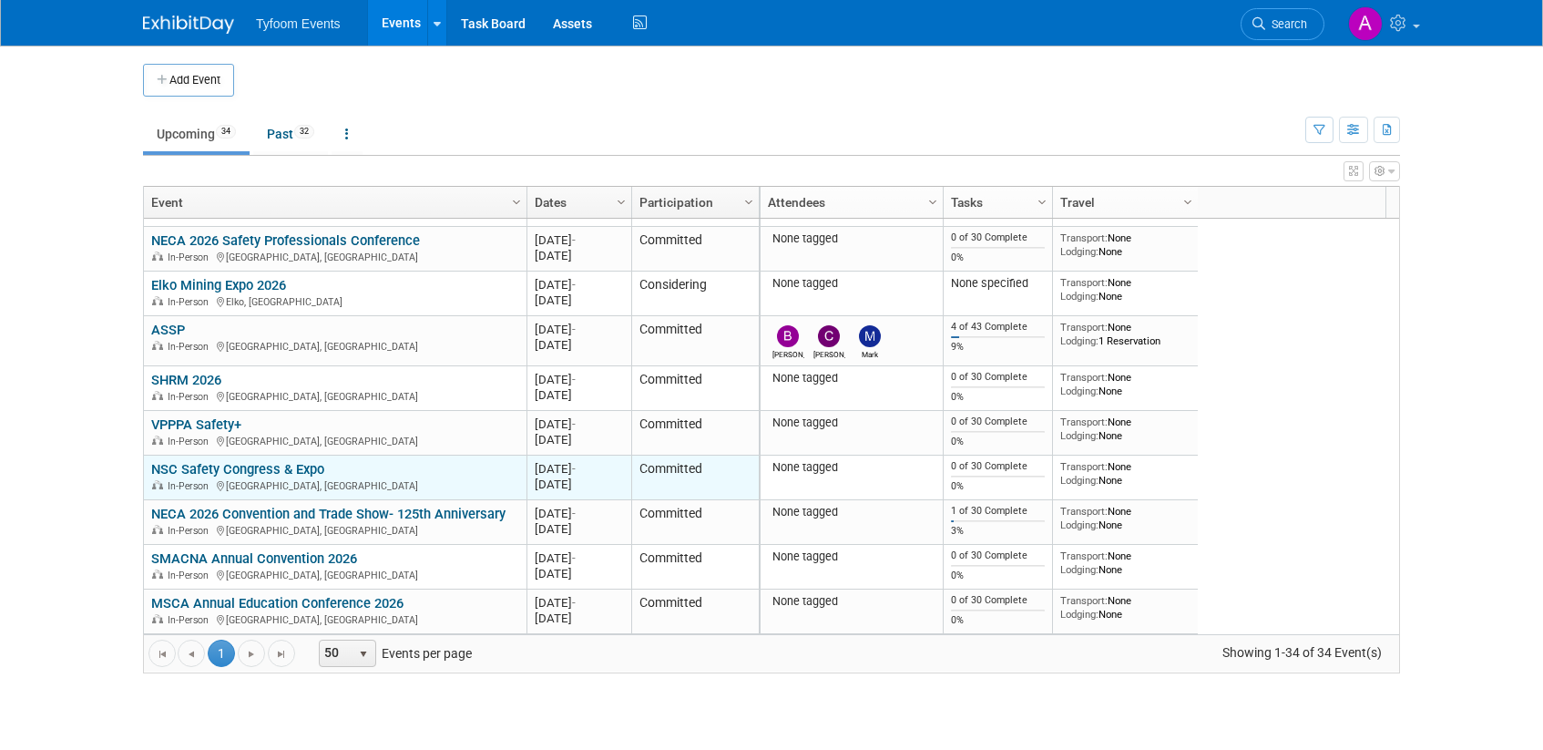  I want to click on div: Brandon Nelson, so click(788, 353).